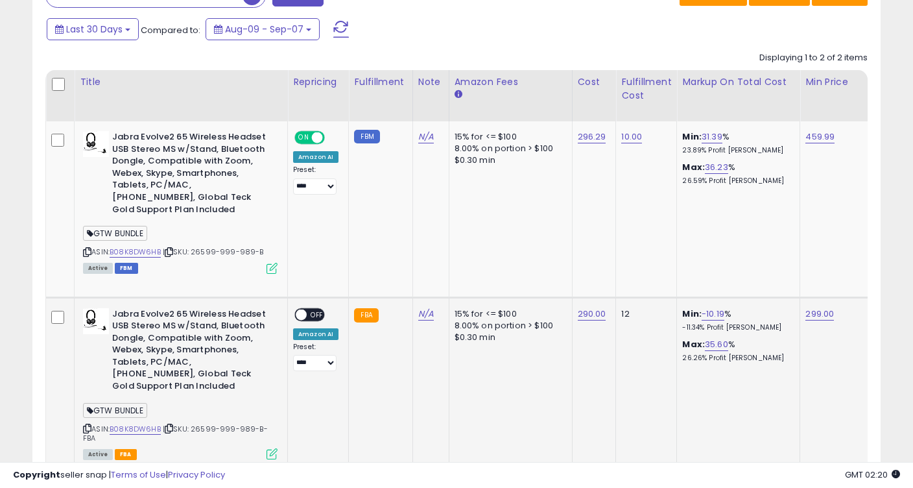 The width and height of the screenshot is (913, 488). Describe the element at coordinates (458, 95) in the screenshot. I see `small: Amazon Fees.` at that location.